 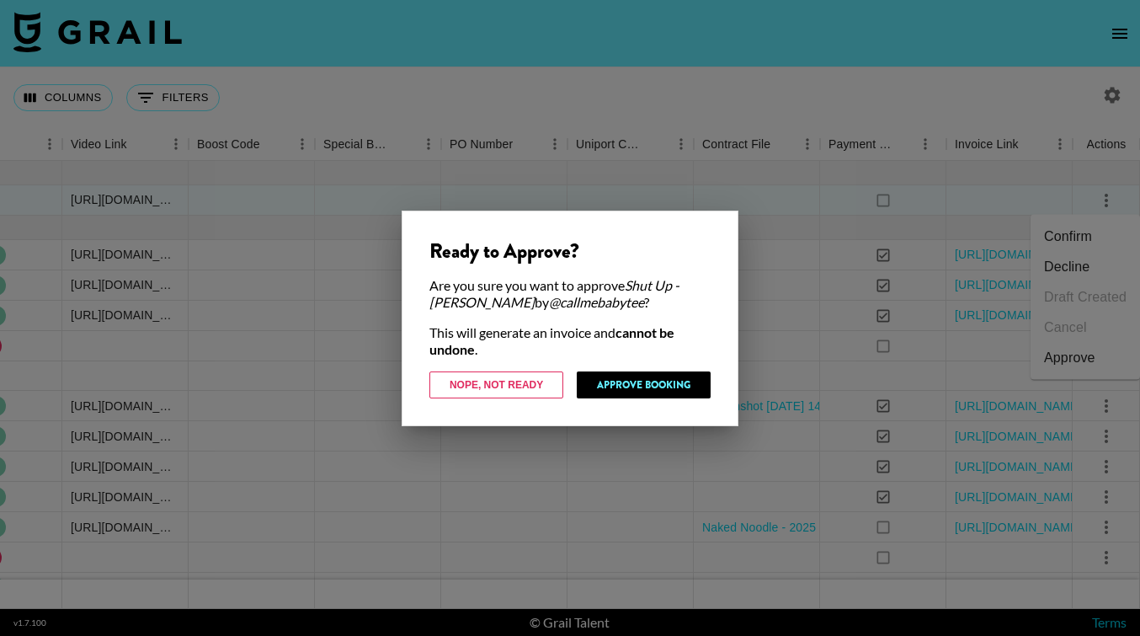 I want to click on button: Nope, Not Ready, so click(x=496, y=385).